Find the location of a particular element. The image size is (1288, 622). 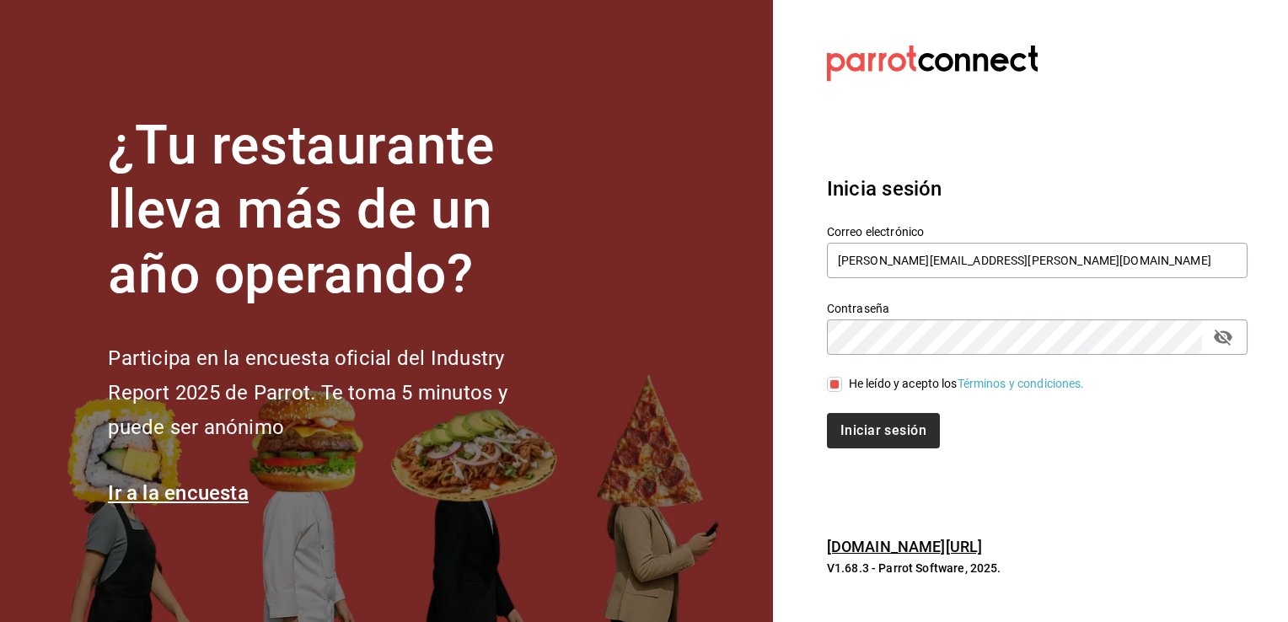

h2: Participa en la encuesta oficial del Industry Report 2025 de Parrot. Te toma 5 minutos y puede se... is located at coordinates (336, 393).